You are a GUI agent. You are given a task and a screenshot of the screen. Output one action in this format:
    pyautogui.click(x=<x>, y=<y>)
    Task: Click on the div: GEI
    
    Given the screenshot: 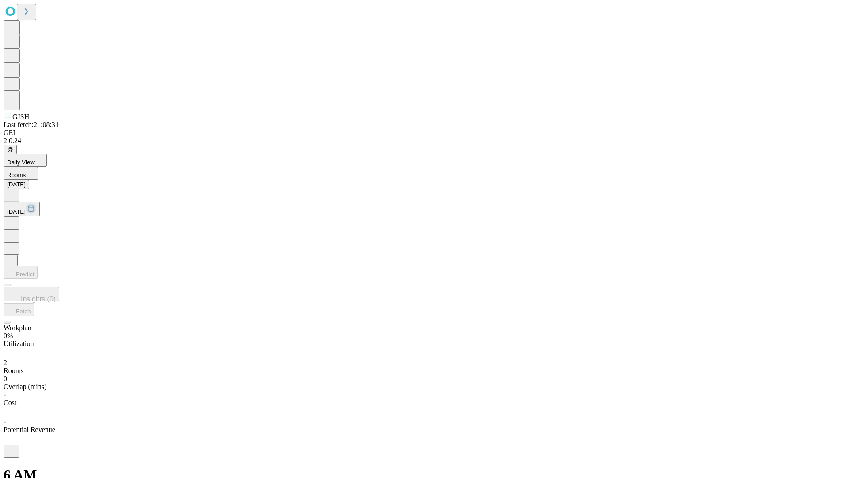 What is the action you would take?
    pyautogui.click(x=425, y=133)
    